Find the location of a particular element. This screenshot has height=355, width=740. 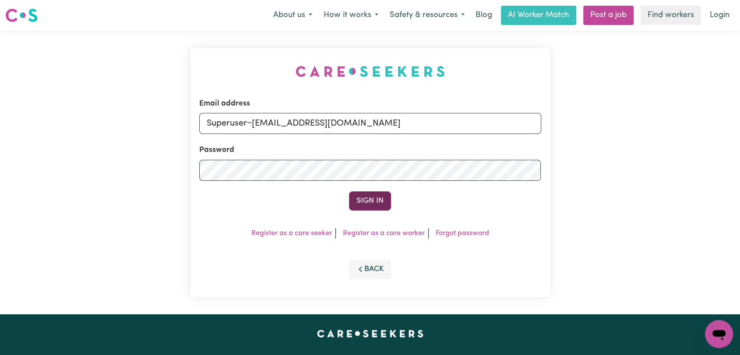

input: Email address is located at coordinates (370, 123).